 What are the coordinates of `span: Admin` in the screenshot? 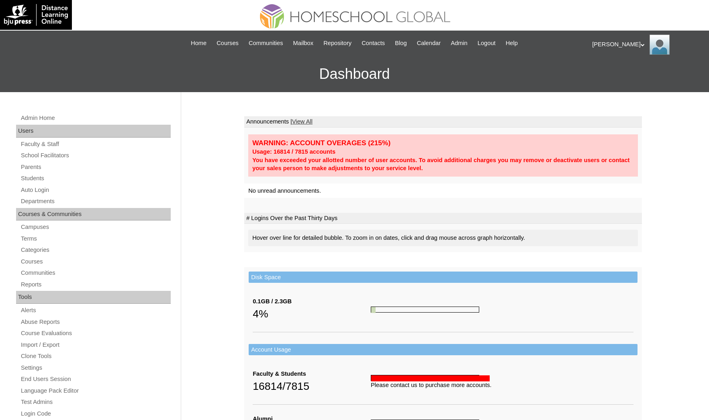 It's located at (459, 43).